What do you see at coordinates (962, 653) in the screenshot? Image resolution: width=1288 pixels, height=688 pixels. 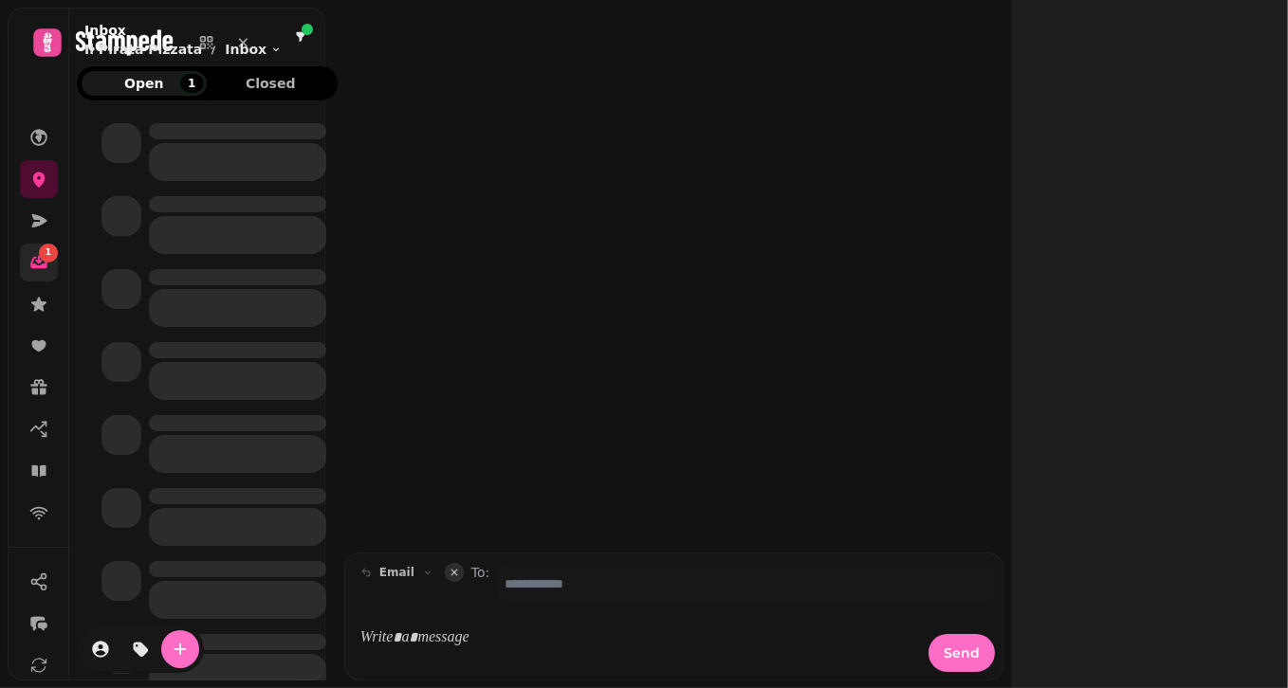 I see `button: Send` at bounding box center [962, 653].